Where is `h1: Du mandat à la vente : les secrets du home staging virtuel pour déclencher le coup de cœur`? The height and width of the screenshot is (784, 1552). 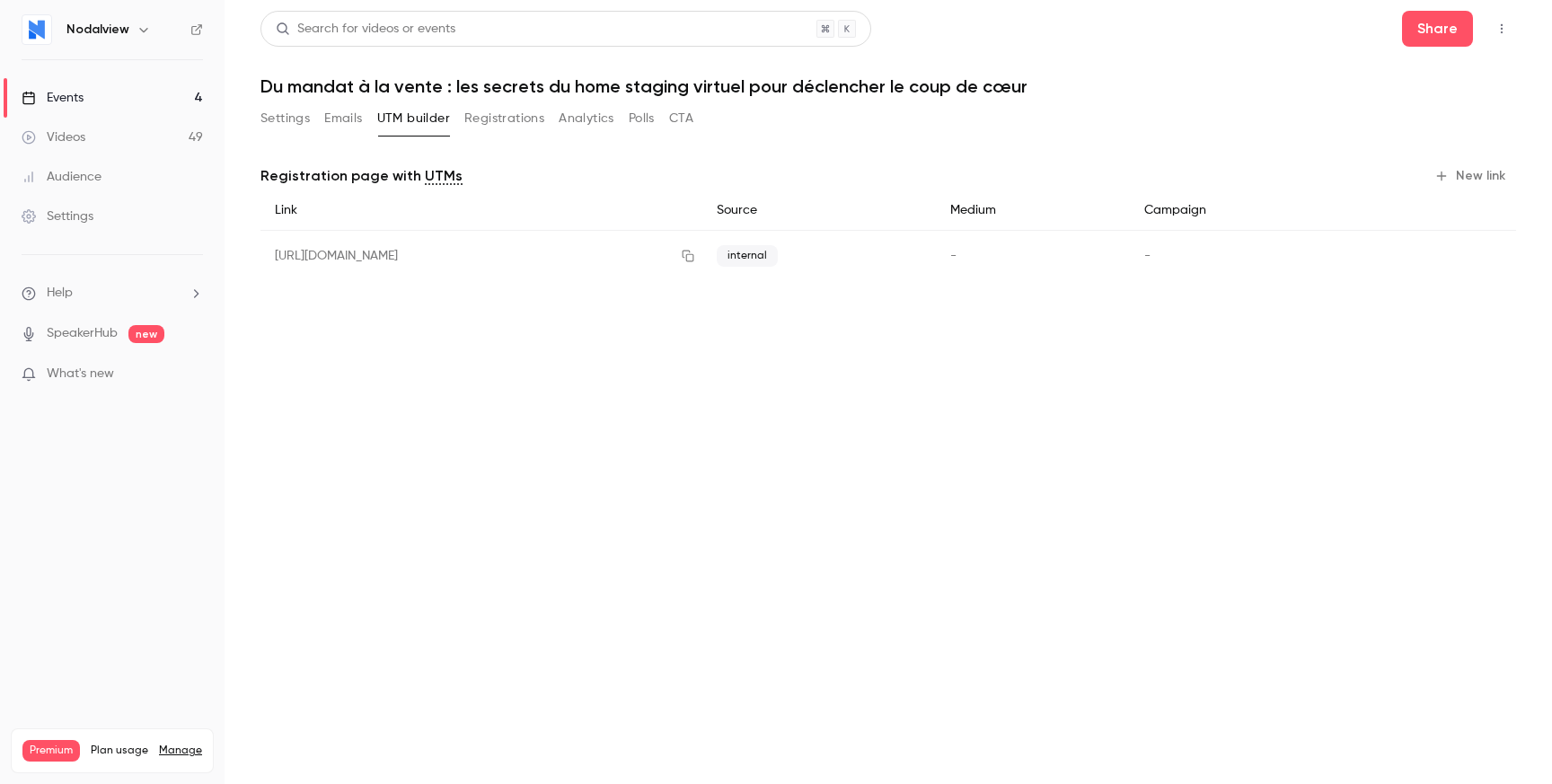 h1: Du mandat à la vente : les secrets du home staging virtuel pour déclencher le coup de cœur is located at coordinates (889, 86).